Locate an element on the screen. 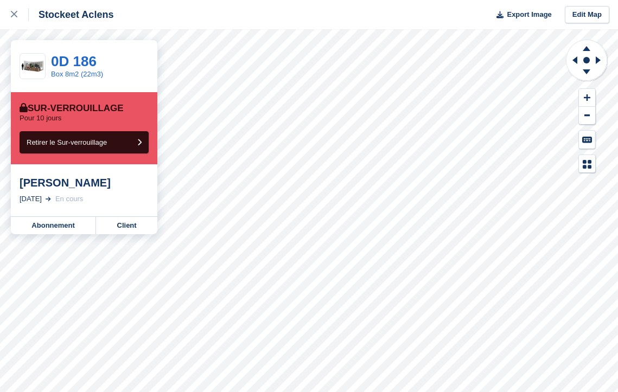 This screenshot has height=392, width=618. div: Stockeet Aclens is located at coordinates (71, 15).